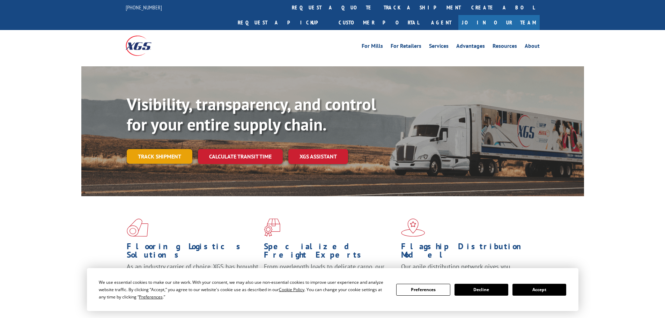  What do you see at coordinates (151, 297) in the screenshot?
I see `span: Preferences` at bounding box center [151, 297].